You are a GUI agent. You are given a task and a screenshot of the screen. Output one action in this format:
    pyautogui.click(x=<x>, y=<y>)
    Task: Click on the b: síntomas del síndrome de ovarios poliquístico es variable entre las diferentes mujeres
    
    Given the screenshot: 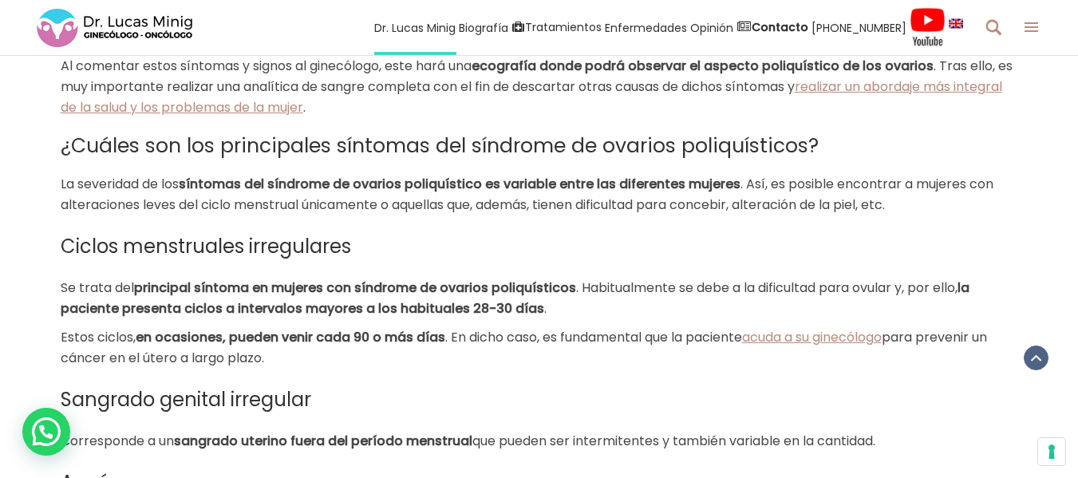 What is the action you would take?
    pyautogui.click(x=460, y=183)
    